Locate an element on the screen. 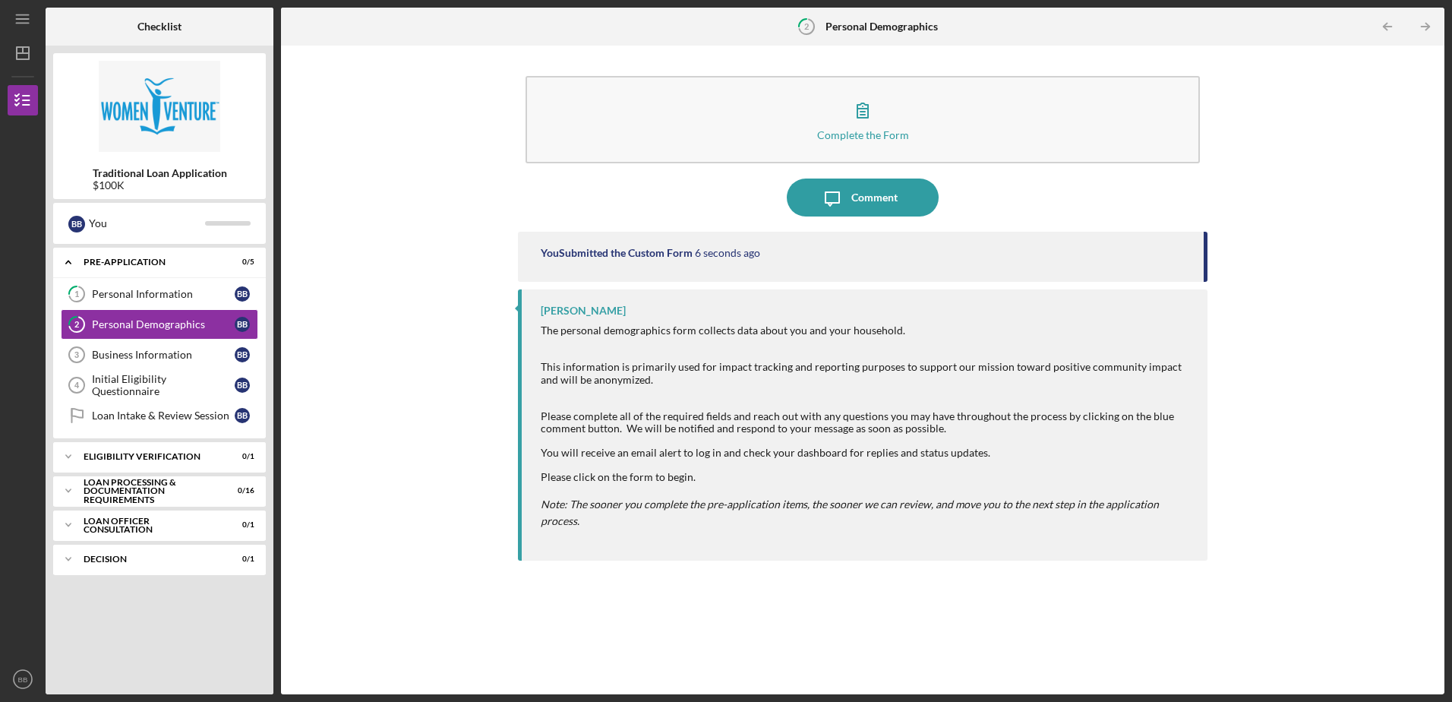 This screenshot has height=702, width=1452. div: Comment is located at coordinates (874, 197).